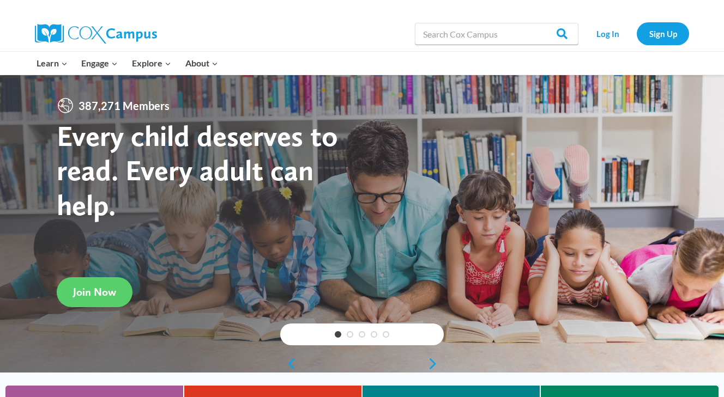  What do you see at coordinates (374, 335) in the screenshot?
I see `a: 4` at bounding box center [374, 335].